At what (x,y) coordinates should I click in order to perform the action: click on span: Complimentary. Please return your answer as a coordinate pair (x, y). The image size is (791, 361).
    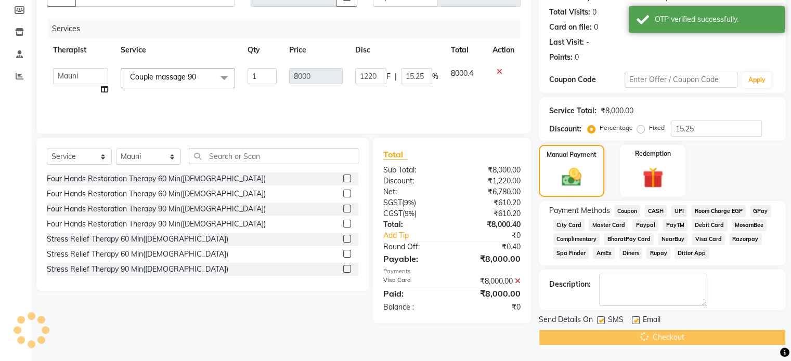
    Looking at the image, I should click on (576, 239).